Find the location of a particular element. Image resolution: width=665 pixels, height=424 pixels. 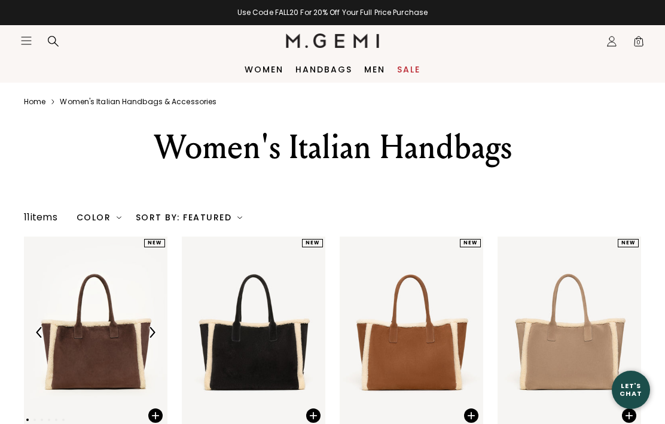

a: Women is located at coordinates (264, 69).